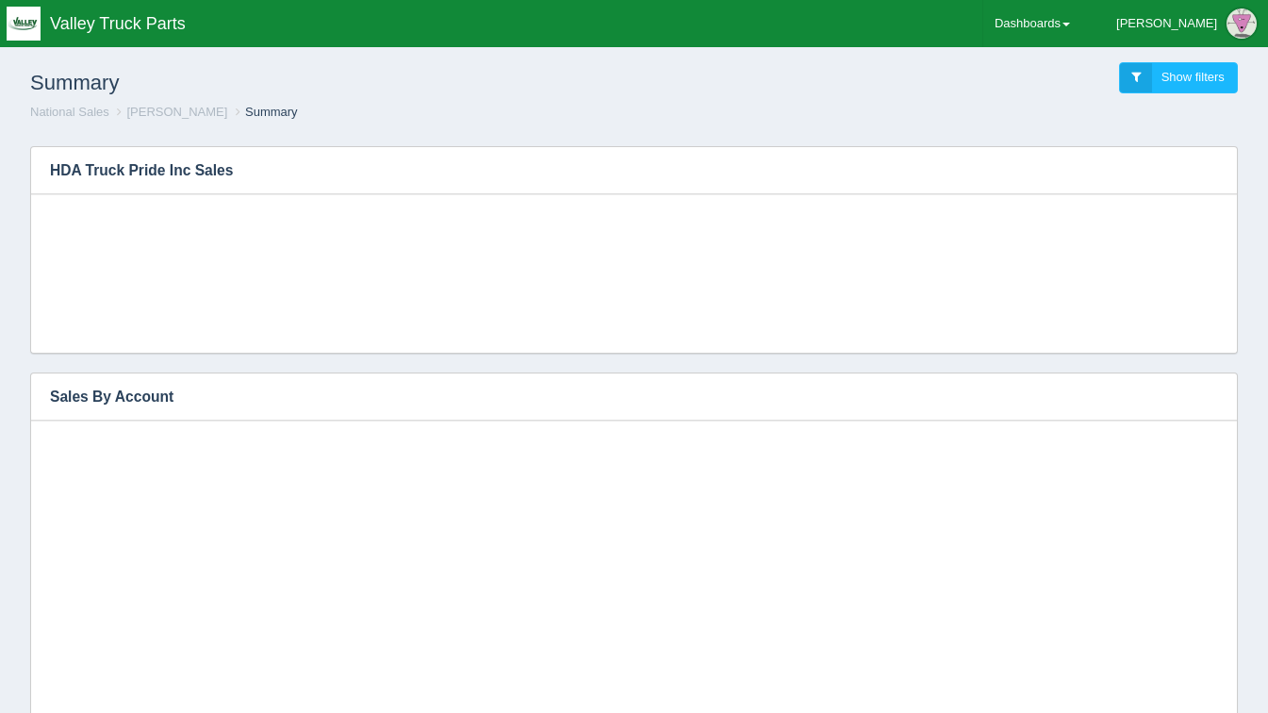 The image size is (1268, 713). Describe the element at coordinates (1241, 24) in the screenshot. I see `img: Profile Picture` at that location.